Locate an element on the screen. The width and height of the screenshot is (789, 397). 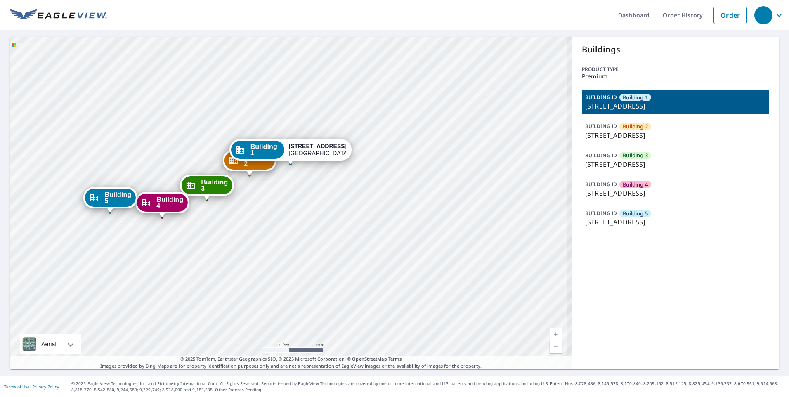
div: Dropped pin, building Building 3, Commercial property, 1905 Old Russellville Pike Clarksville, TN... is located at coordinates (207, 187).